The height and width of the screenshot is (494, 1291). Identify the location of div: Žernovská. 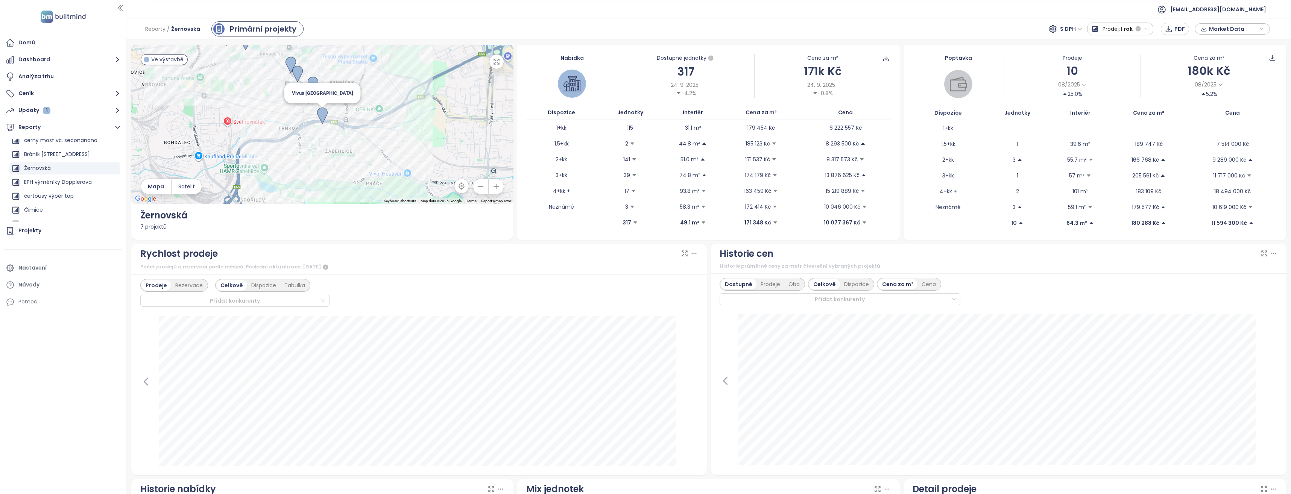
(65, 169).